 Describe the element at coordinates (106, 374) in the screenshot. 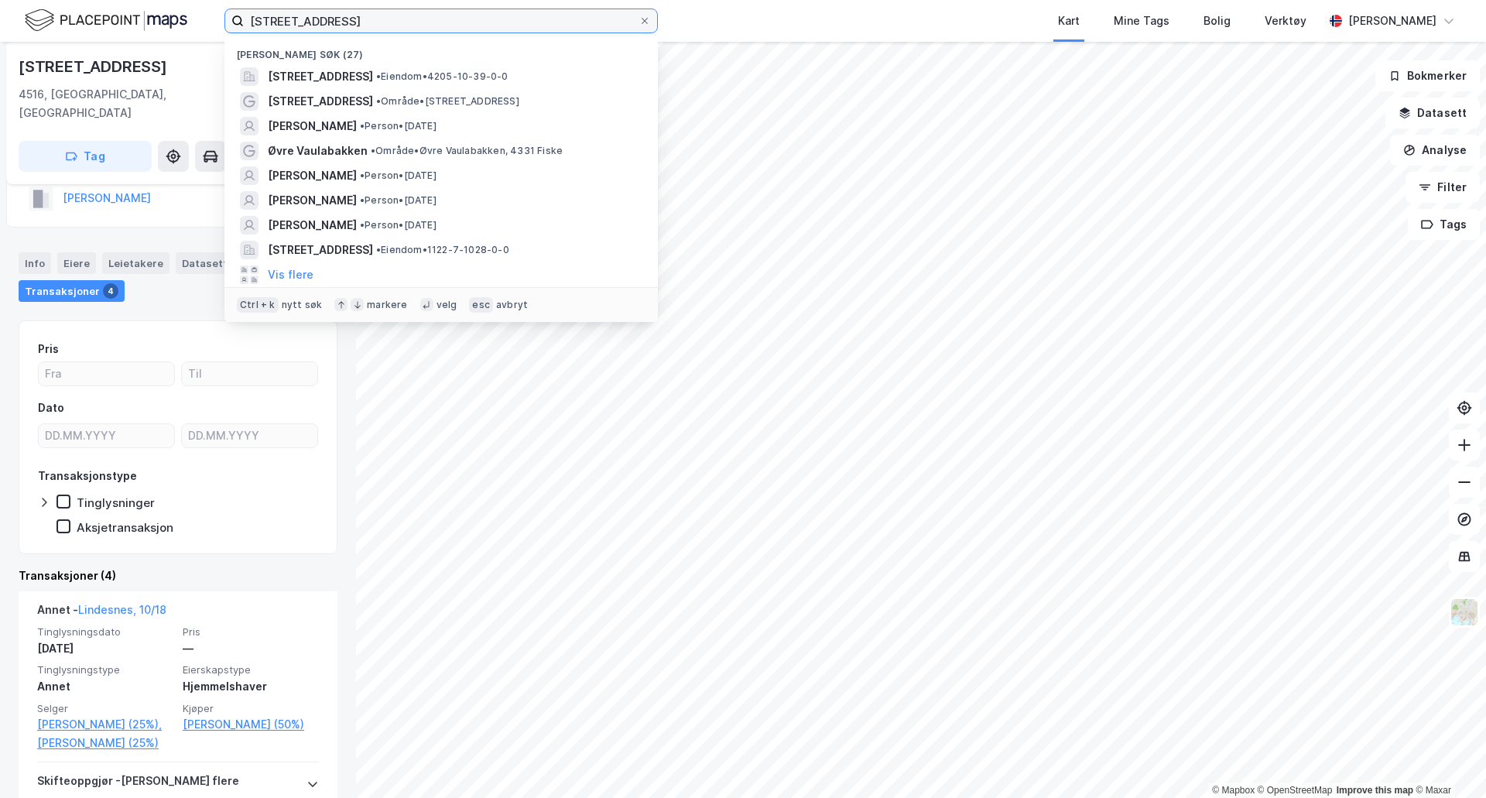

I see `input: Fra` at that location.